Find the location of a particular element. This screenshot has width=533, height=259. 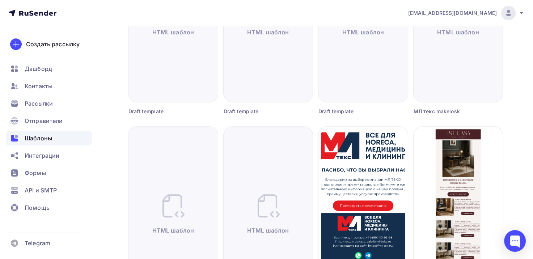

span: API и SMTP is located at coordinates (41, 190).